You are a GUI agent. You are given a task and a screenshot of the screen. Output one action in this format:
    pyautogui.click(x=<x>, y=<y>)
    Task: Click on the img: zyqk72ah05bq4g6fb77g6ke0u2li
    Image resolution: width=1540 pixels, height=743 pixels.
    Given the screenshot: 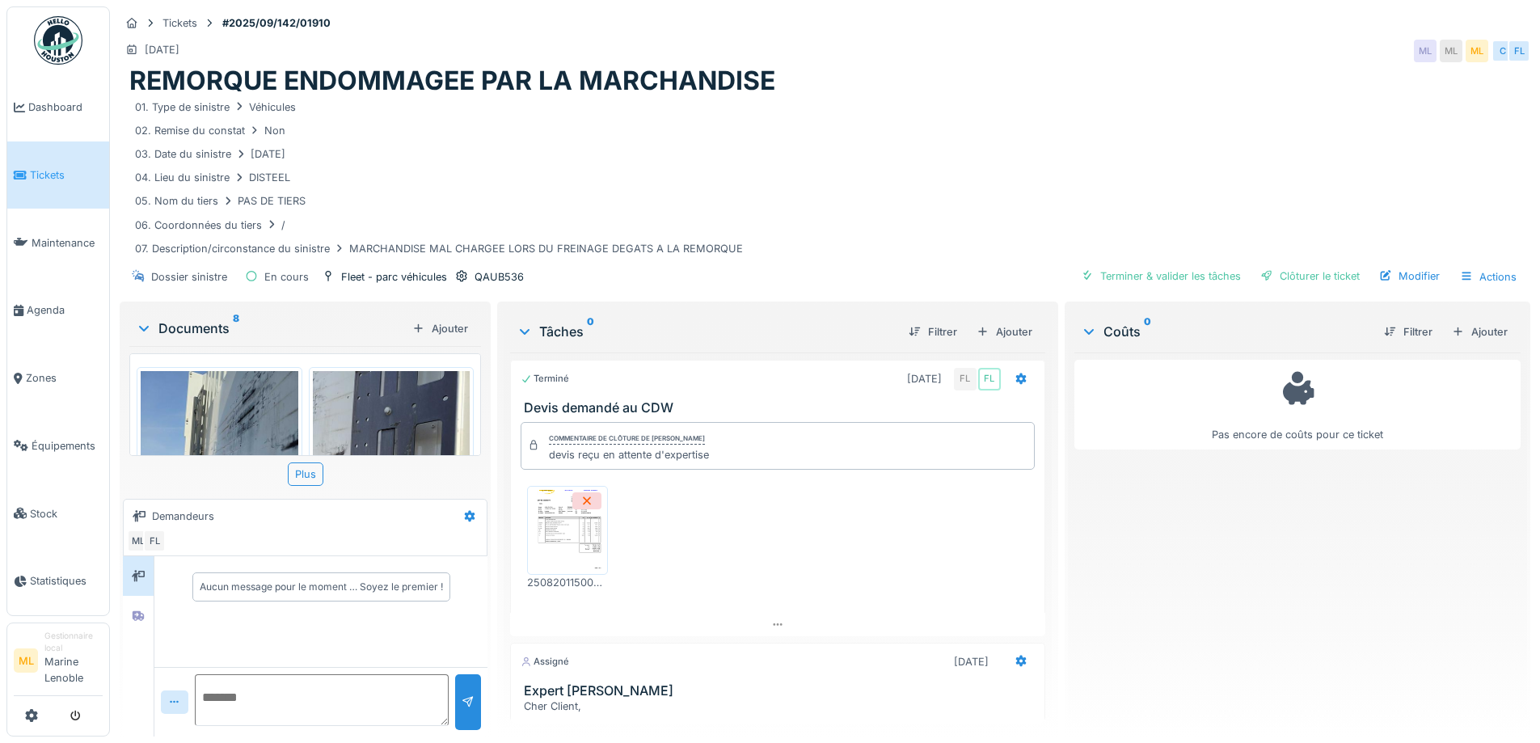 What is the action you would take?
    pyautogui.click(x=219, y=475)
    